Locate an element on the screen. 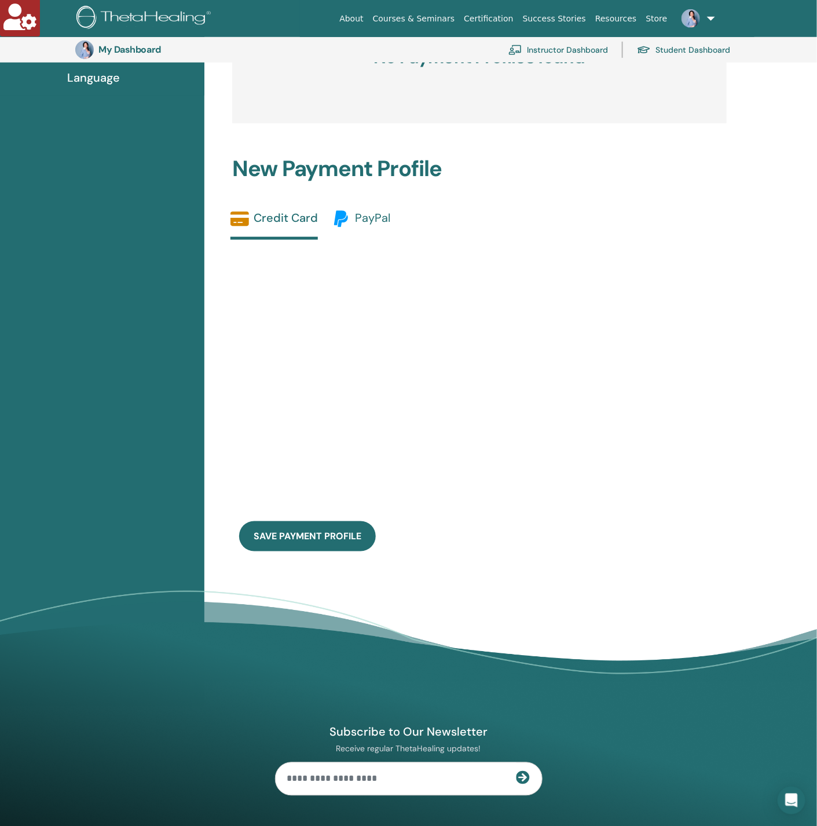 The height and width of the screenshot is (826, 817). a: Store is located at coordinates (657, 19).